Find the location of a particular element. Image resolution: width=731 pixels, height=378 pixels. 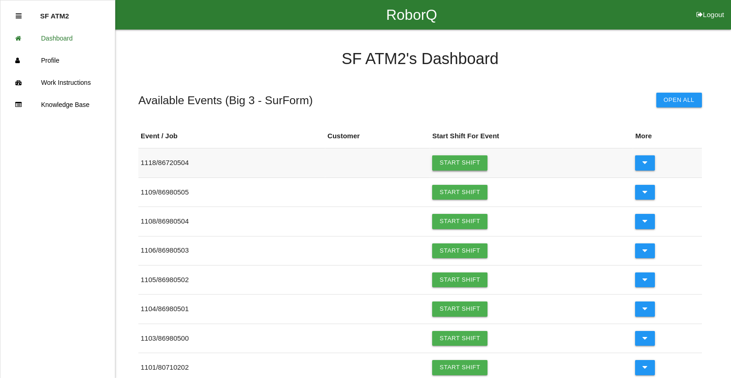

td: 1104 / 86980501 is located at coordinates (232, 309).